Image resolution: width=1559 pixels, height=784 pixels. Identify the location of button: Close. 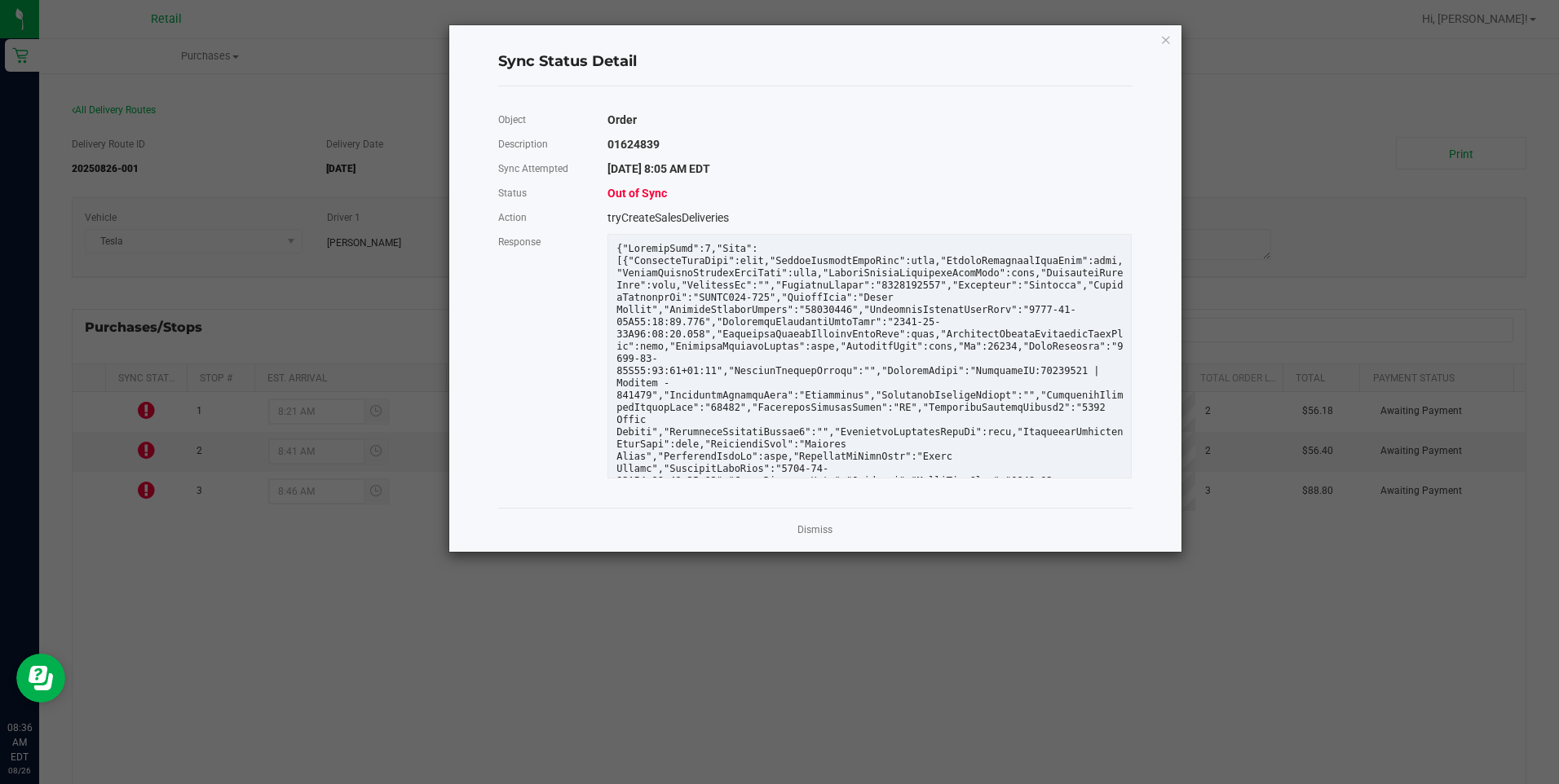
(1166, 39).